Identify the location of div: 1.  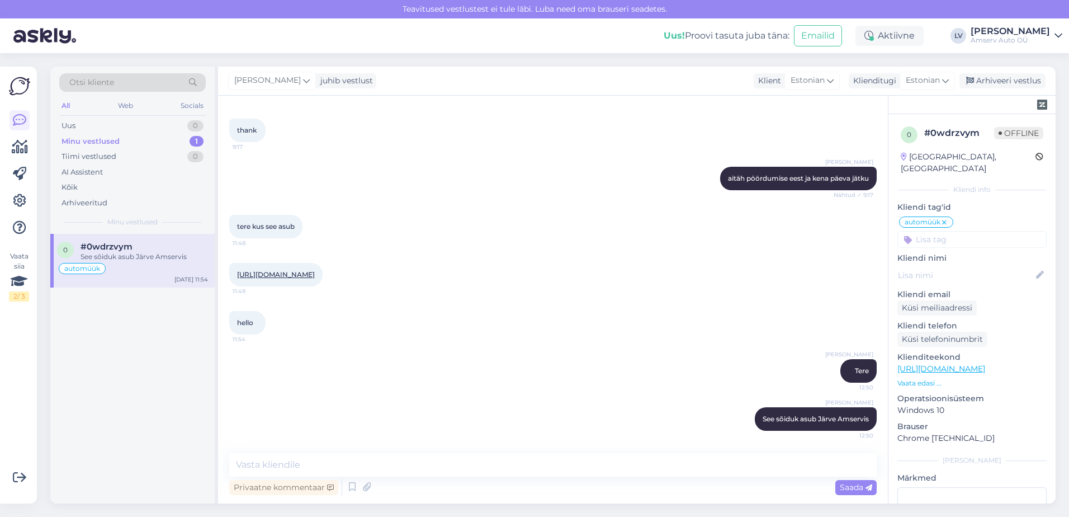
(196, 141).